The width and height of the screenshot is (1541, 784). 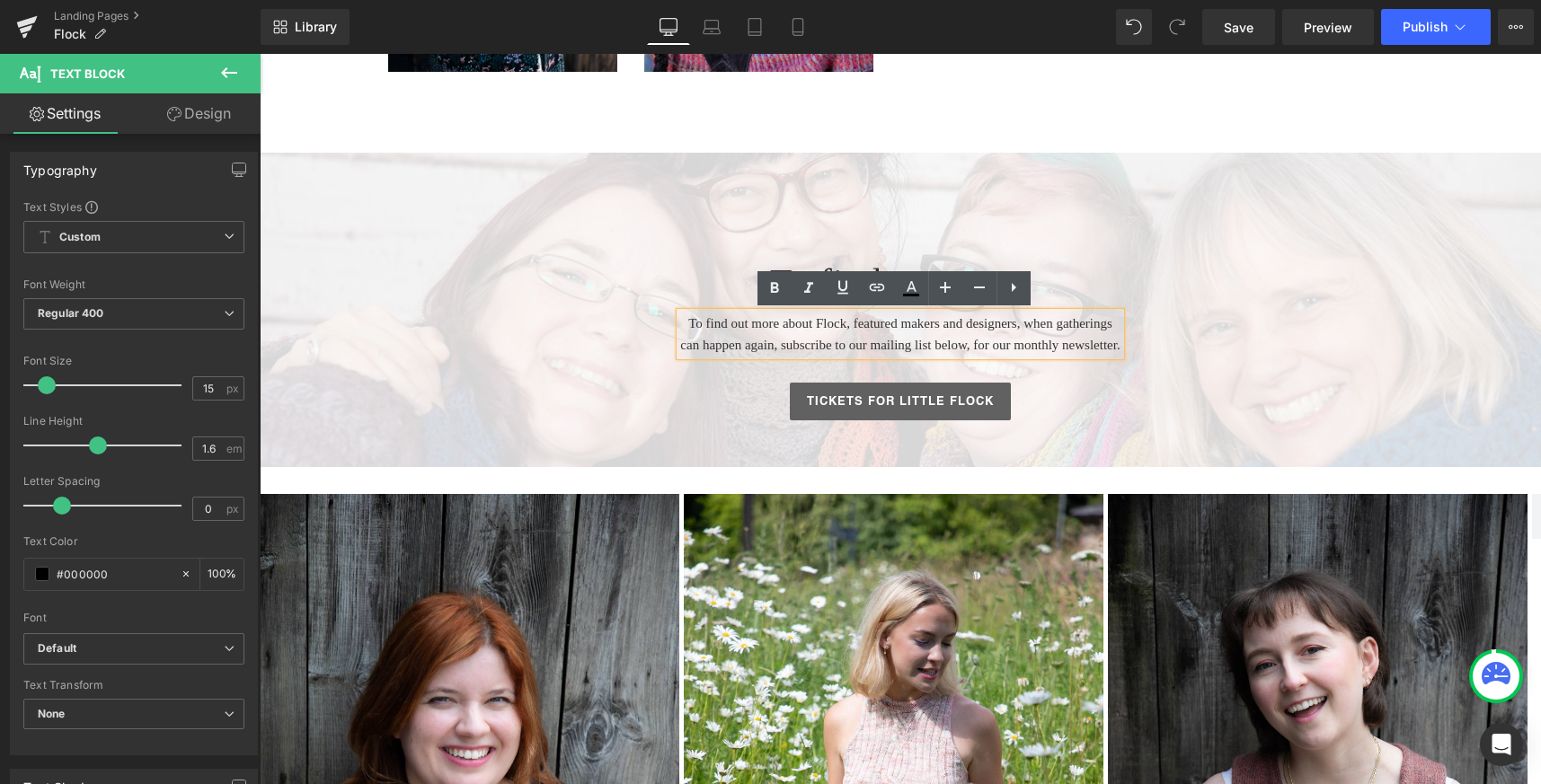 What do you see at coordinates (134, 482) in the screenshot?
I see `div: Letter Spacing` at bounding box center [134, 482].